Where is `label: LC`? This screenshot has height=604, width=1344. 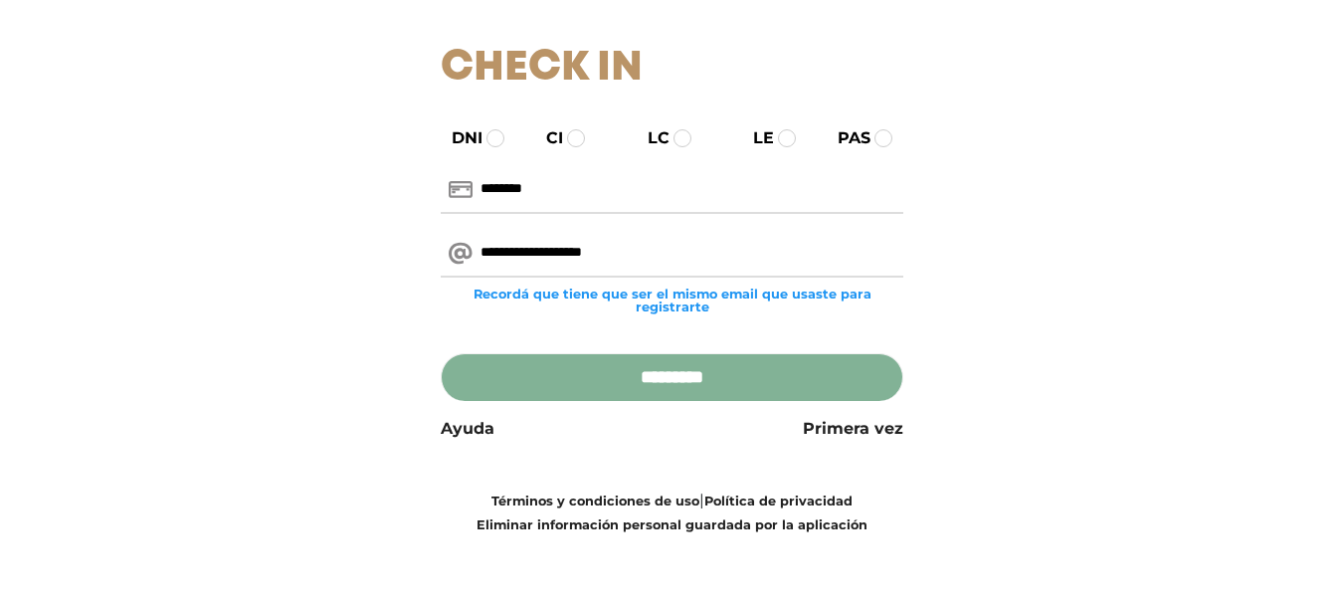
label: LC is located at coordinates (649, 138).